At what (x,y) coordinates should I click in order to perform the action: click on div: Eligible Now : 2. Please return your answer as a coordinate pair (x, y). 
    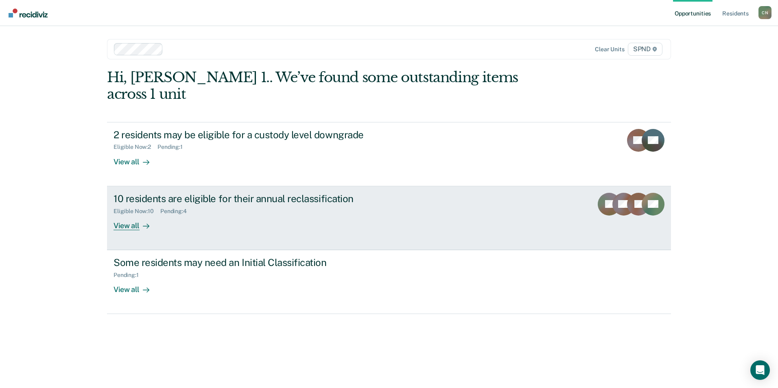
    Looking at the image, I should click on (136, 147).